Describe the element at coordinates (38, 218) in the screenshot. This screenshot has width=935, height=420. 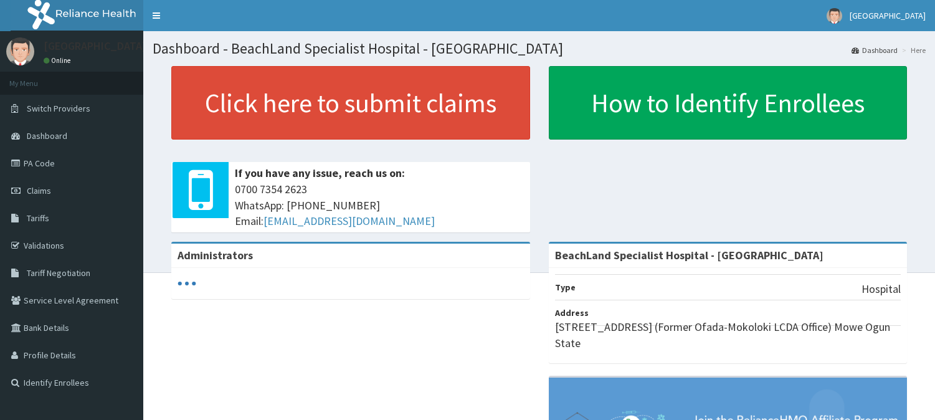
I see `span: Tariffs` at that location.